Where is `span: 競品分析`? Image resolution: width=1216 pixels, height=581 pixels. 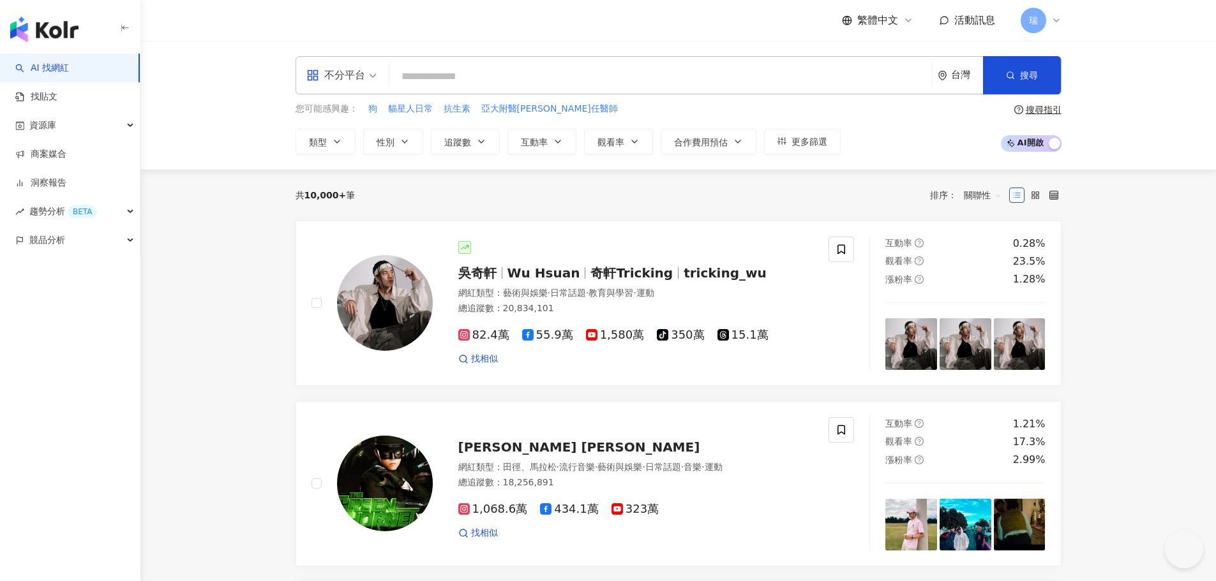 span: 競品分析 is located at coordinates (47, 240).